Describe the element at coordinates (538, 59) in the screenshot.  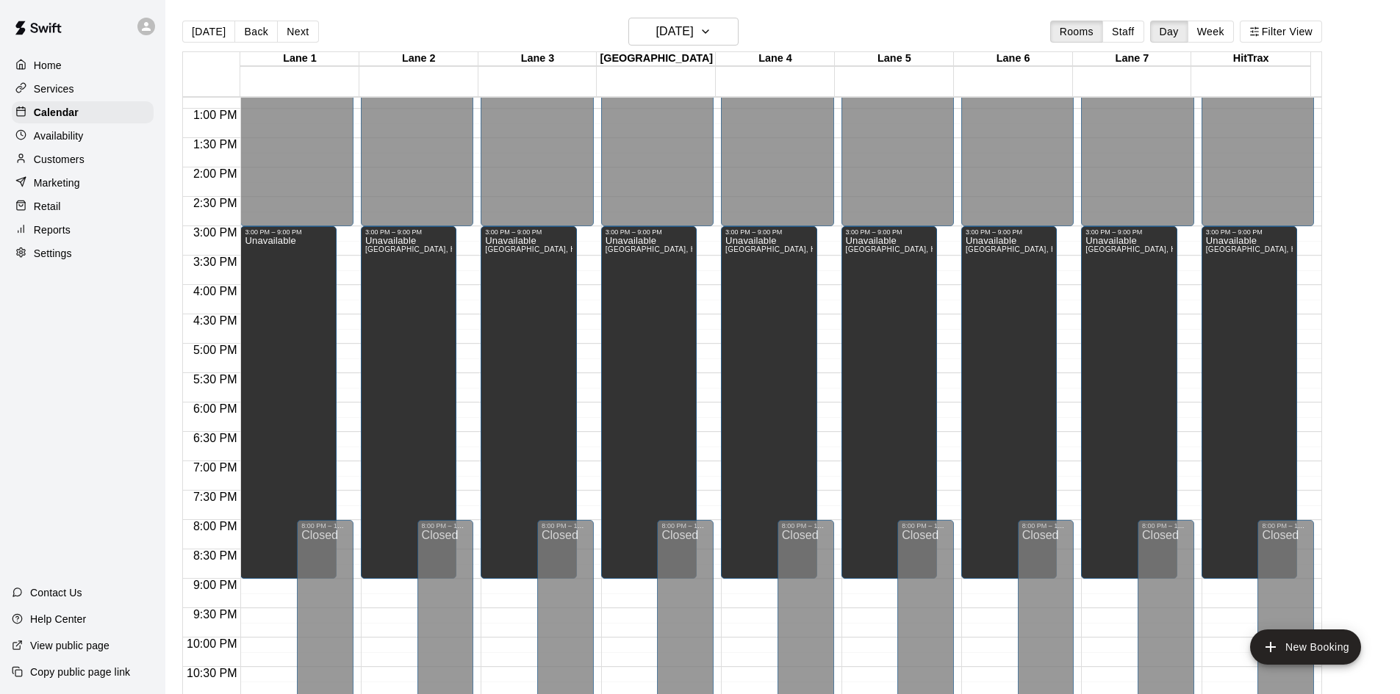
I see `div: Lane 3` at that location.